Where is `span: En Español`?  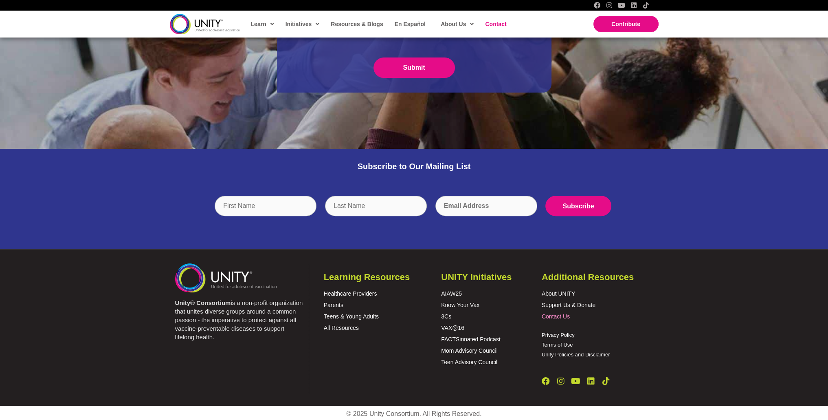
span: En Español is located at coordinates (410, 24).